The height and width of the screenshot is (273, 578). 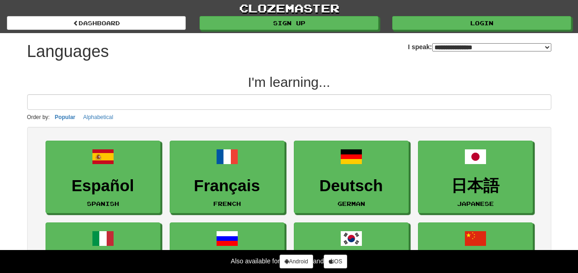 What do you see at coordinates (289, 82) in the screenshot?
I see `h2: I'm learning...` at bounding box center [289, 82].